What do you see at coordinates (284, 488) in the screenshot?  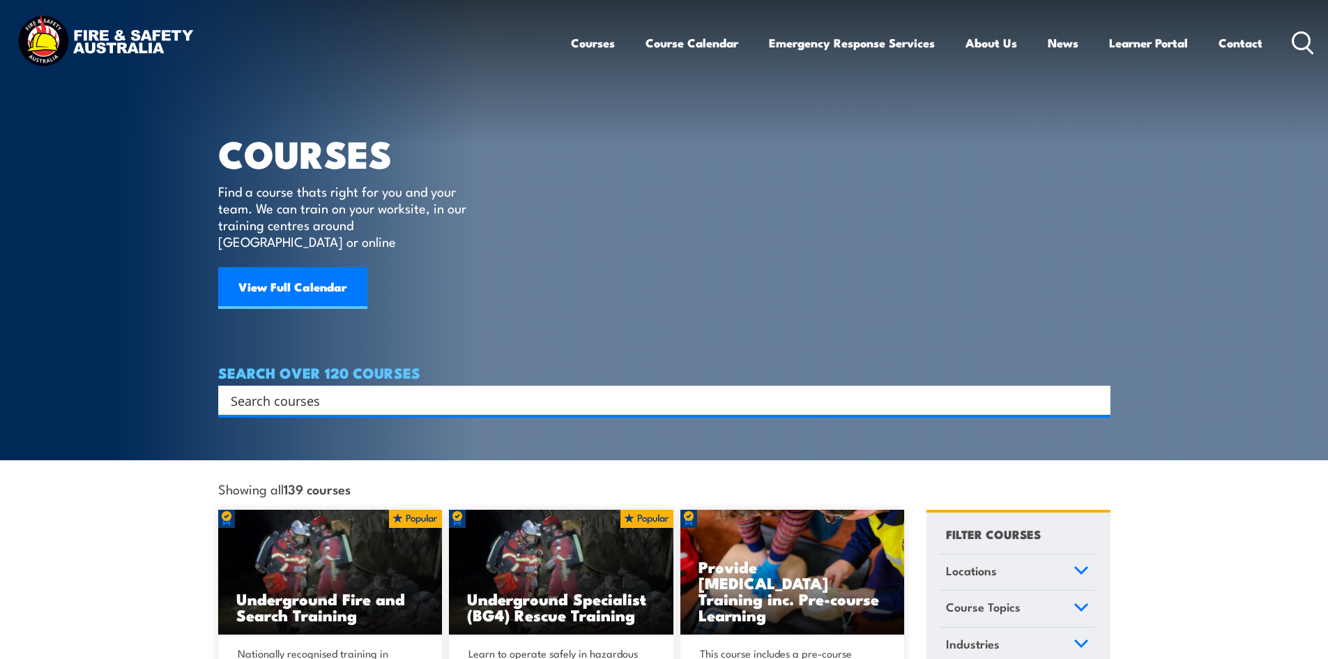 I see `span: Showing all` at bounding box center [284, 488].